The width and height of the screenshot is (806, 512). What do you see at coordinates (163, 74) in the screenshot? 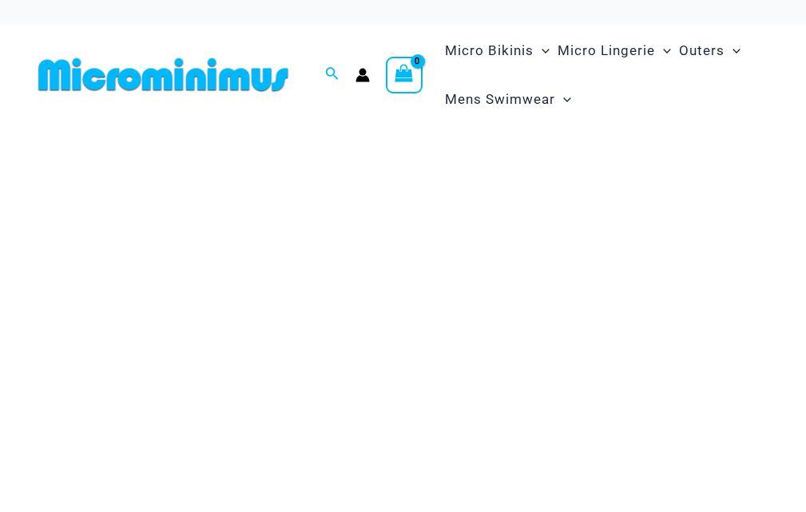
I see `img: MM SHOP LOGO FLAT` at bounding box center [163, 74].